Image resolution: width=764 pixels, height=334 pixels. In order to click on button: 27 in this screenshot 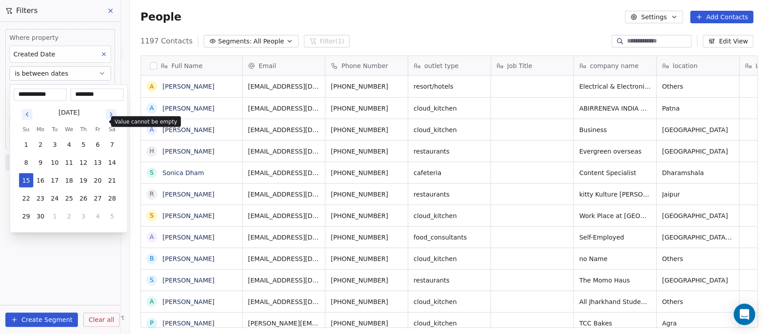, I will do `click(98, 198)`.